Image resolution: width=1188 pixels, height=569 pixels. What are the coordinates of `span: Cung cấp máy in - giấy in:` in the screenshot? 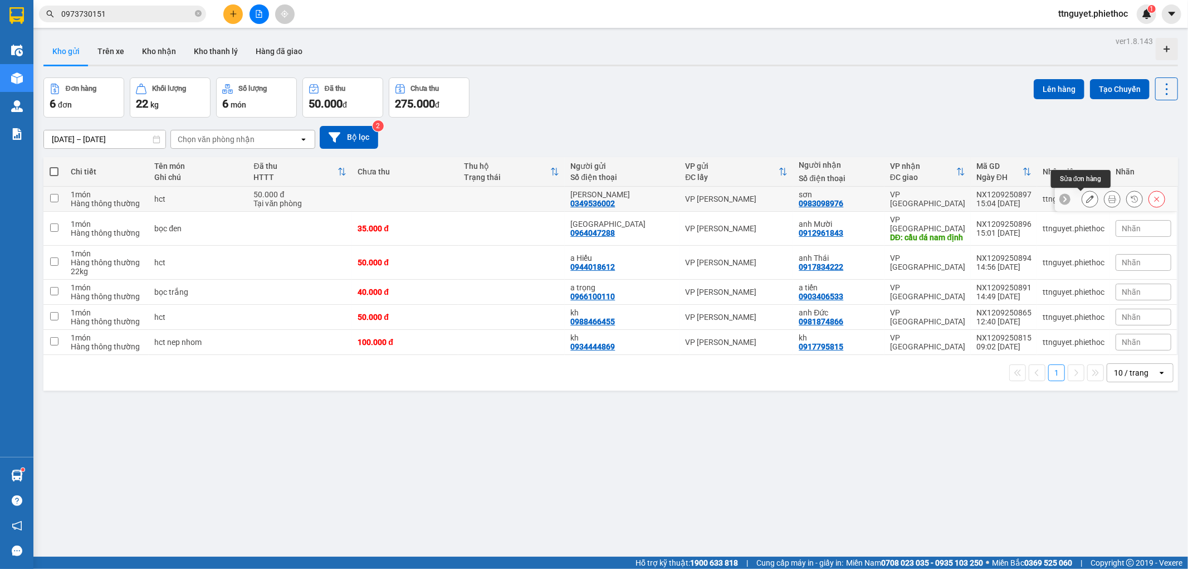 It's located at (800, 563).